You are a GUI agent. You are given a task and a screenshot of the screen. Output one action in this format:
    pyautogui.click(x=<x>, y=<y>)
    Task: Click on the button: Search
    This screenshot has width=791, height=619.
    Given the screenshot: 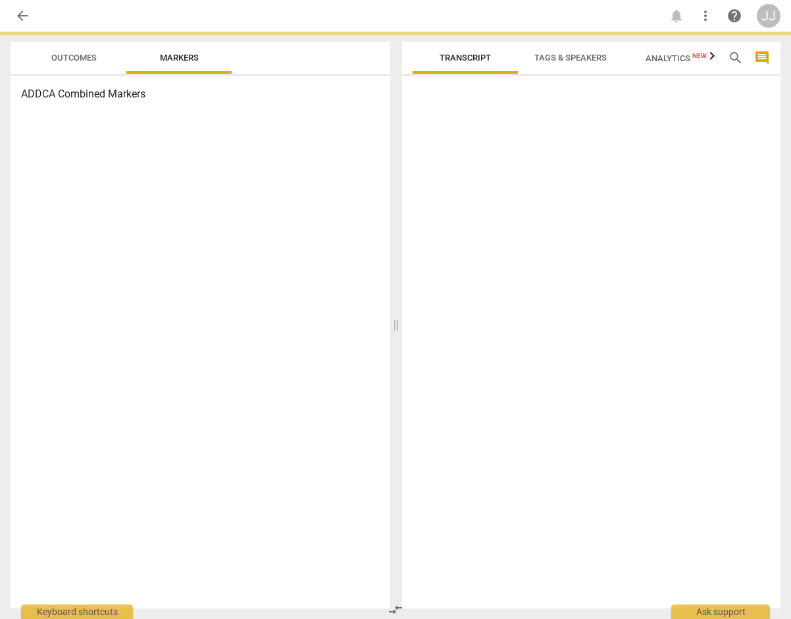 What is the action you would take?
    pyautogui.click(x=736, y=58)
    